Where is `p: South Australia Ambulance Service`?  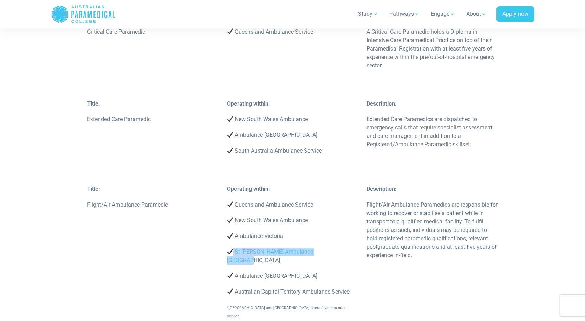
p: South Australia Ambulance Service is located at coordinates (293, 151).